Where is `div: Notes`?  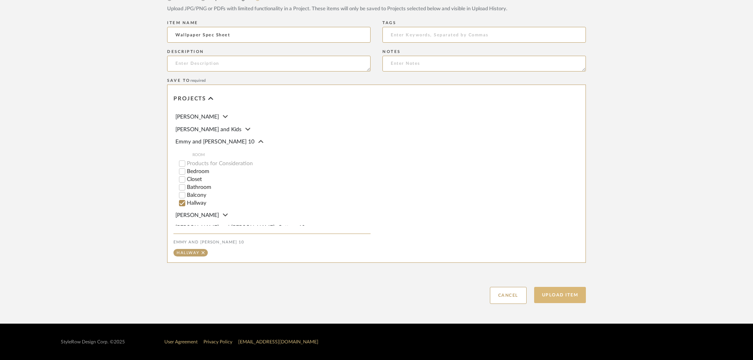 div: Notes is located at coordinates (484, 52).